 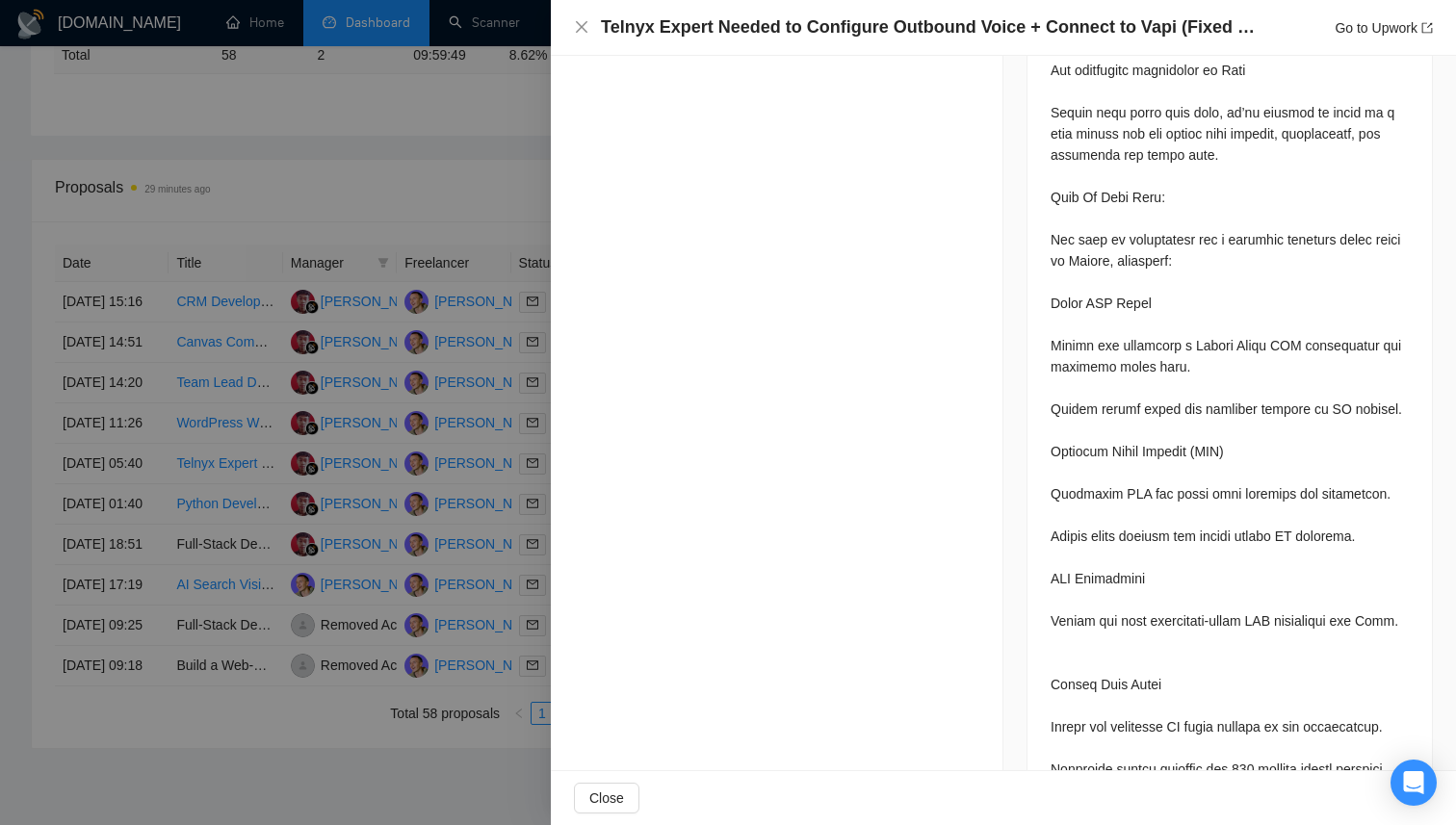 I want to click on span: export, so click(x=1427, y=28).